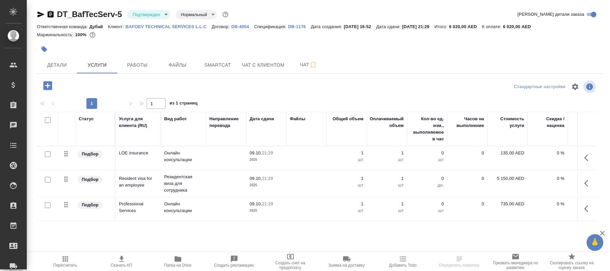 The image size is (610, 271). What do you see at coordinates (117, 26) in the screenshot?
I see `p: Клиент:` at bounding box center [117, 26].